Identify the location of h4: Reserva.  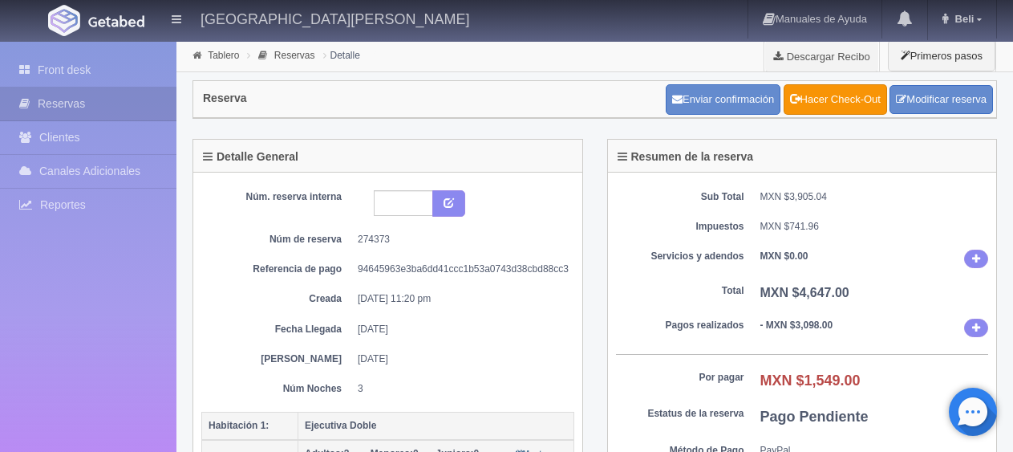
(225, 98).